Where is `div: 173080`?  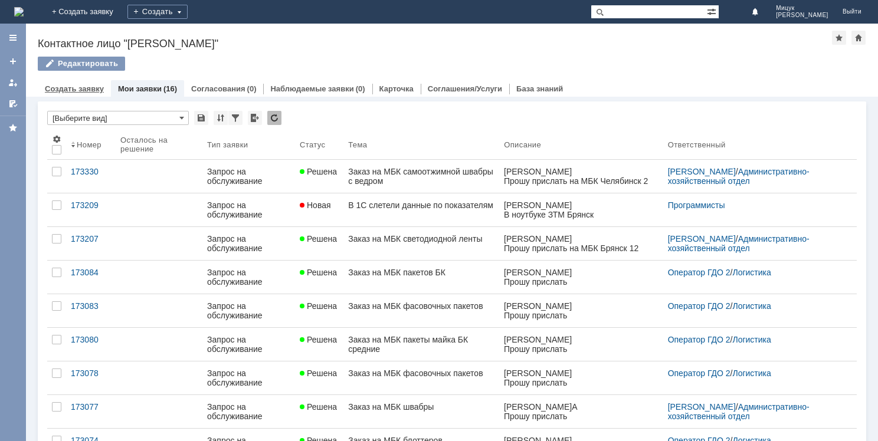 div: 173080 is located at coordinates (91, 340).